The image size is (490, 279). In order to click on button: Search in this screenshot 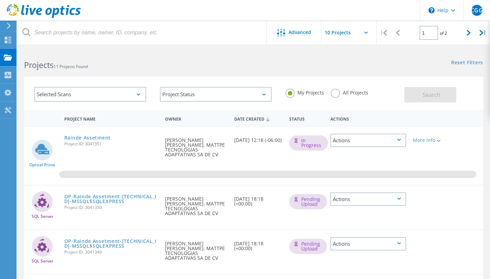, I will do `click(430, 94)`.